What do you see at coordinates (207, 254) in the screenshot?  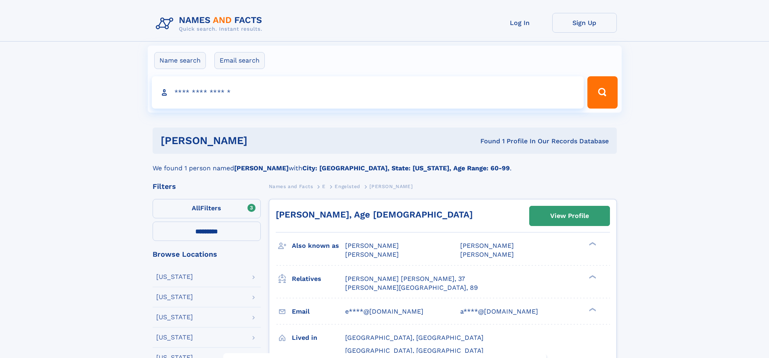 I see `div: Browse Locations` at bounding box center [207, 254].